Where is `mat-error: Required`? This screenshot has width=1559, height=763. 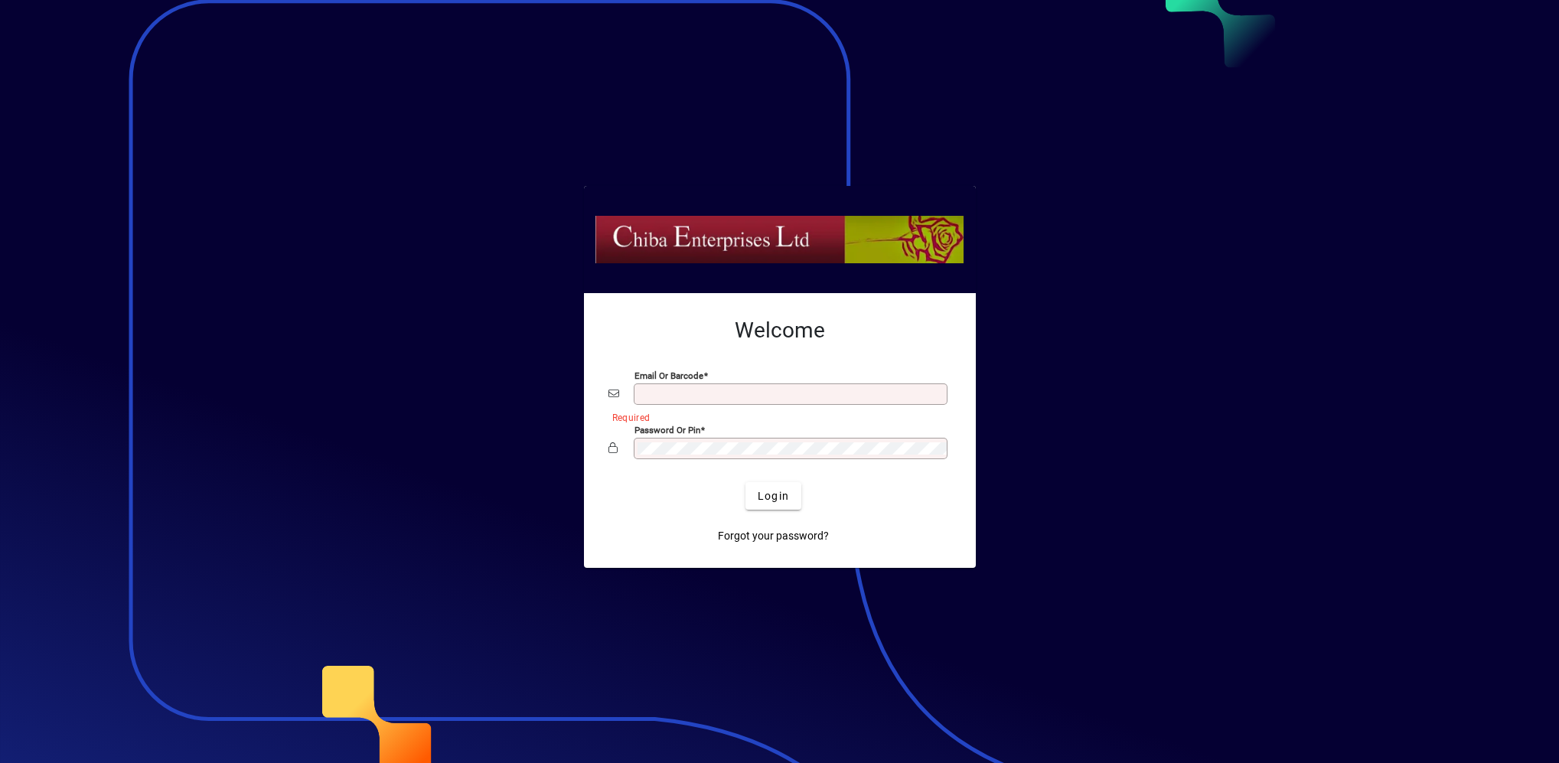 mat-error: Required is located at coordinates (775, 416).